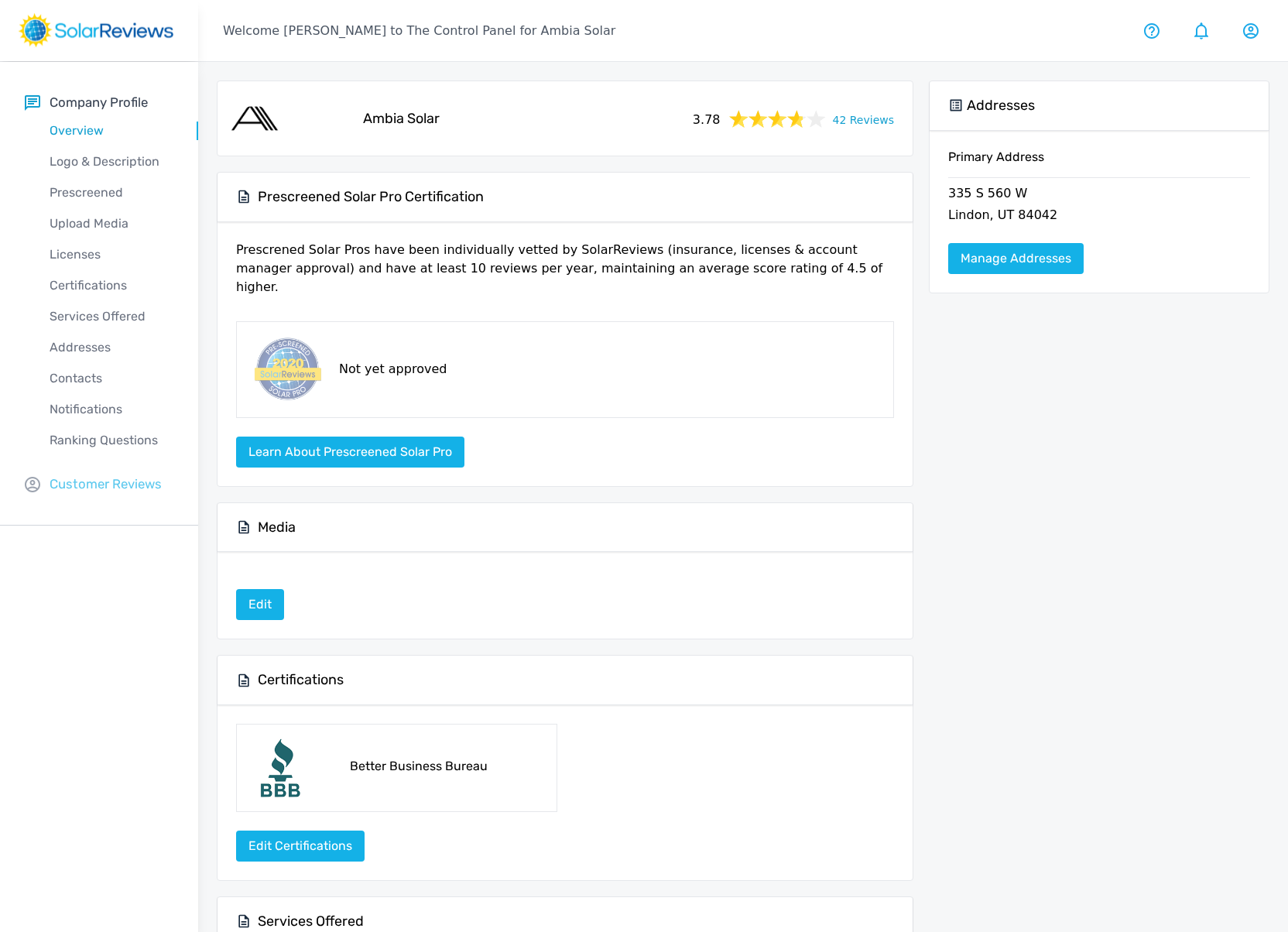  I want to click on a: Ranking Questions, so click(112, 441).